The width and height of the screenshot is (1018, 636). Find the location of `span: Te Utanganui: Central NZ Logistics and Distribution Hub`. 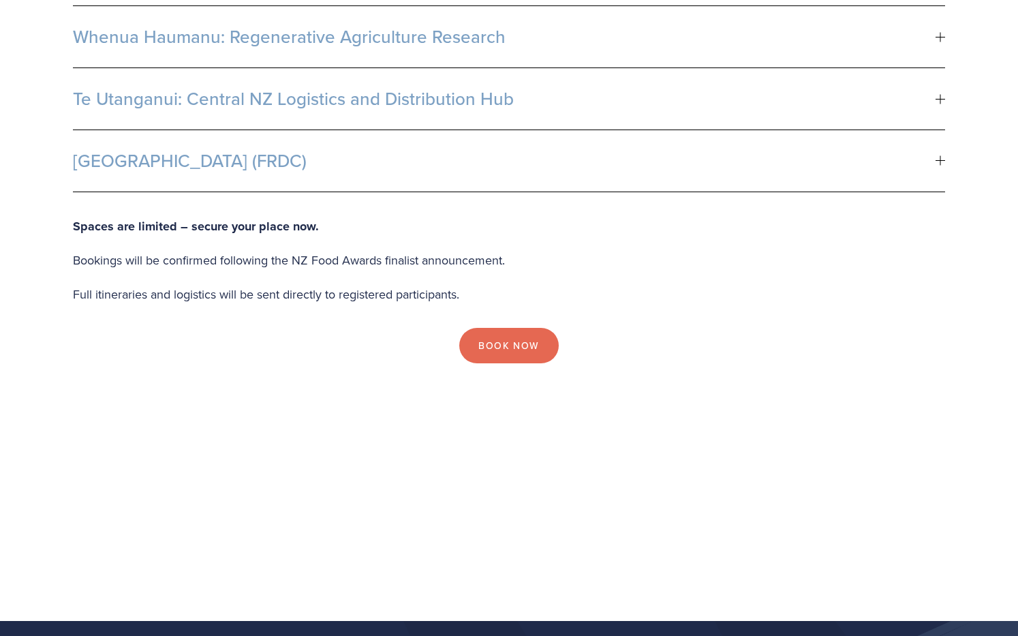

span: Te Utanganui: Central NZ Logistics and Distribution Hub is located at coordinates (504, 99).